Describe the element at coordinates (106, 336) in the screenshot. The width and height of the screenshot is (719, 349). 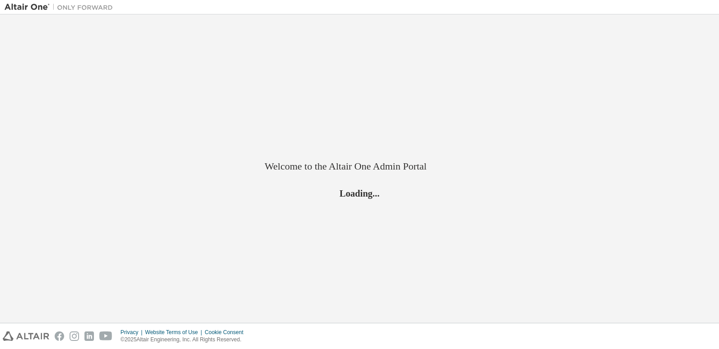
I see `img: youtube.svg` at that location.